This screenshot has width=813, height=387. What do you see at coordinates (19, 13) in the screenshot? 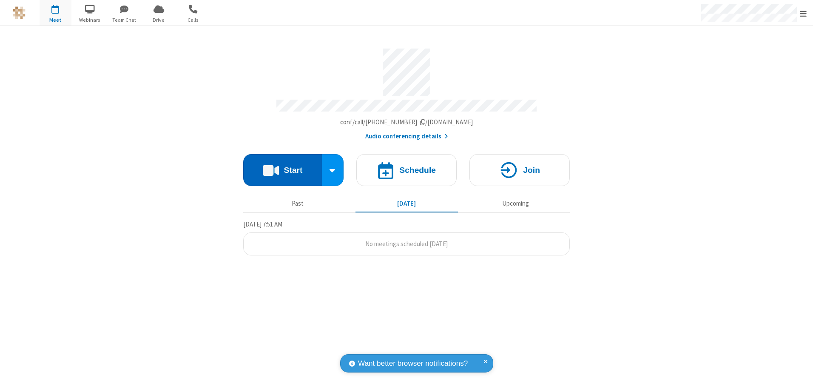
I see `img: QA Selenium DO NOT DELETE OR CHANGE` at bounding box center [19, 13].